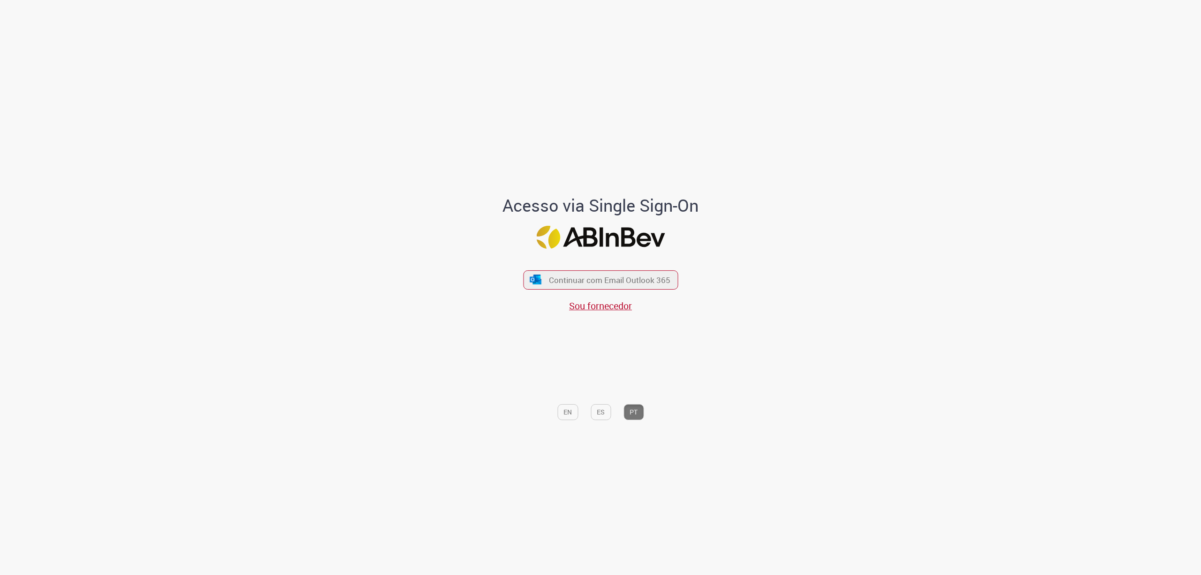 This screenshot has width=1201, height=575. What do you see at coordinates (601, 206) in the screenshot?
I see `h1: Acesso via Single Sign-On` at bounding box center [601, 206].